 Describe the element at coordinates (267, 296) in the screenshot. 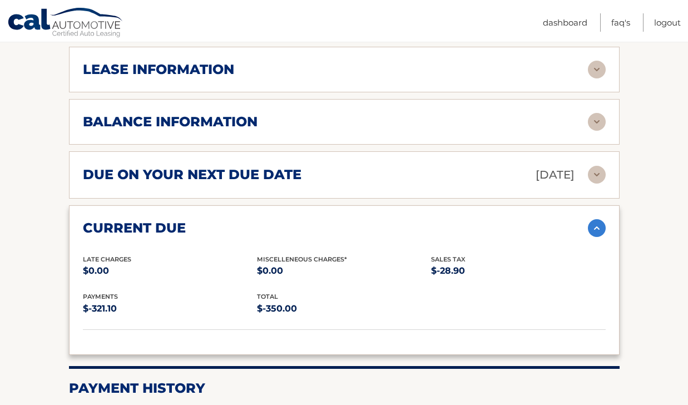

I see `span: total` at that location.